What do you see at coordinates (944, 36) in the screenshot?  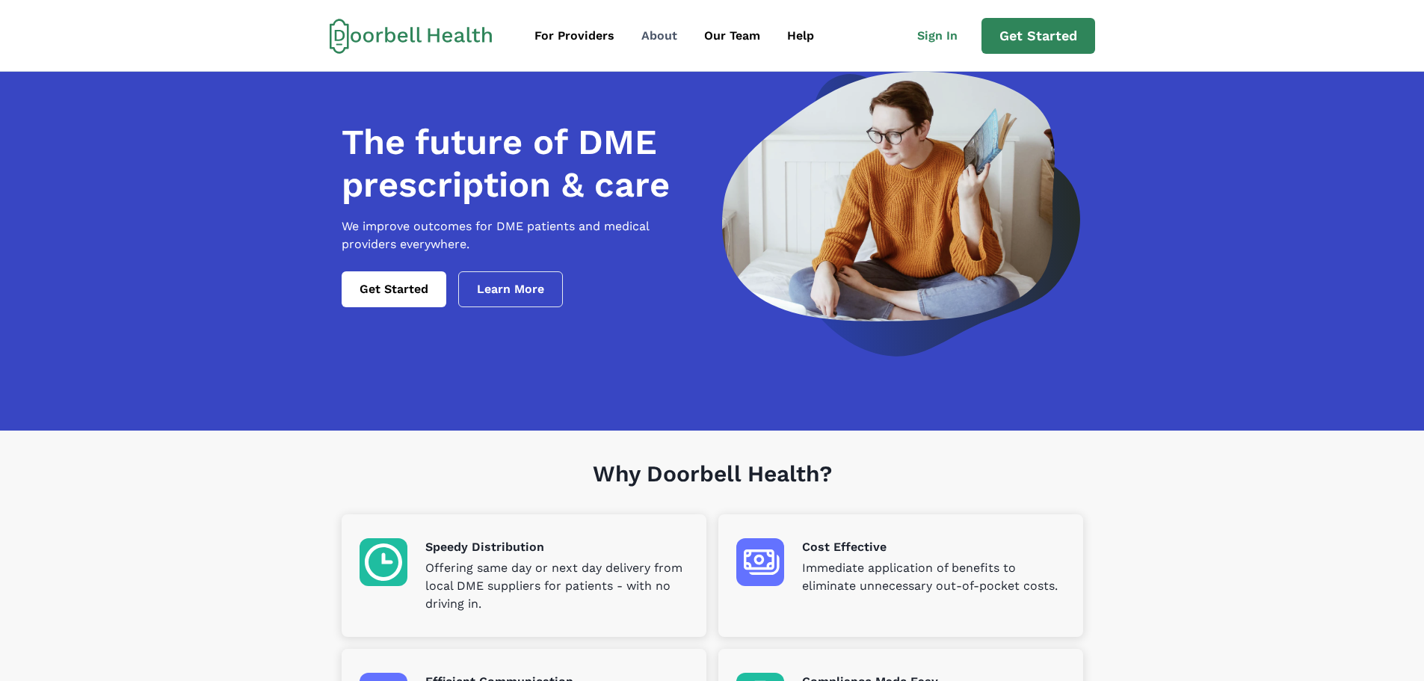 I see `a: Sign In` at bounding box center [944, 36].